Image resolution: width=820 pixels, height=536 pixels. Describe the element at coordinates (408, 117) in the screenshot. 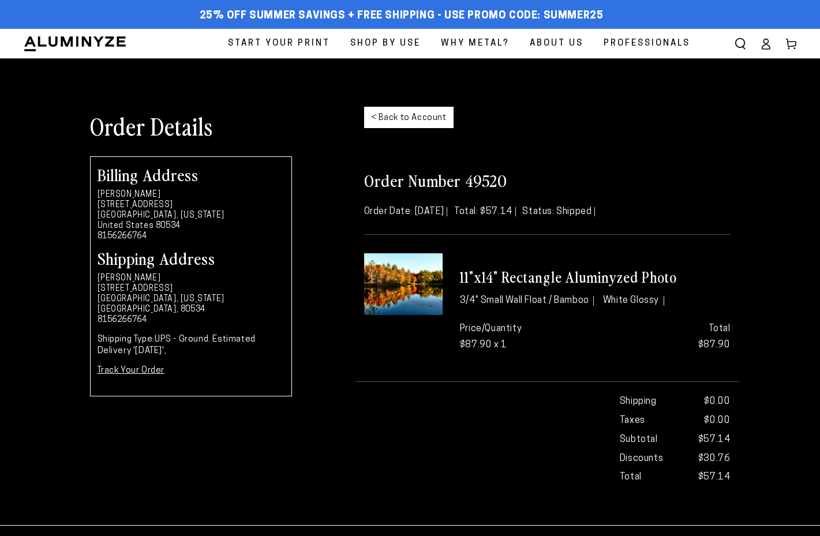

I see `a: < Back to Account` at that location.